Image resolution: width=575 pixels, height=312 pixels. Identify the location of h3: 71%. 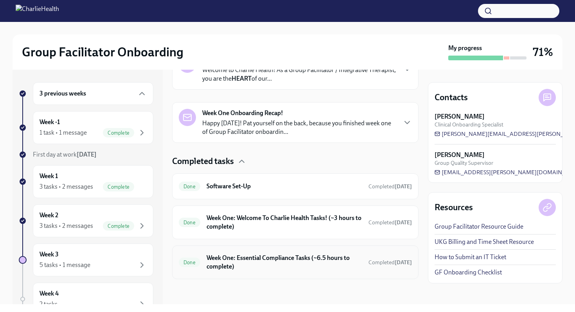
(543, 52).